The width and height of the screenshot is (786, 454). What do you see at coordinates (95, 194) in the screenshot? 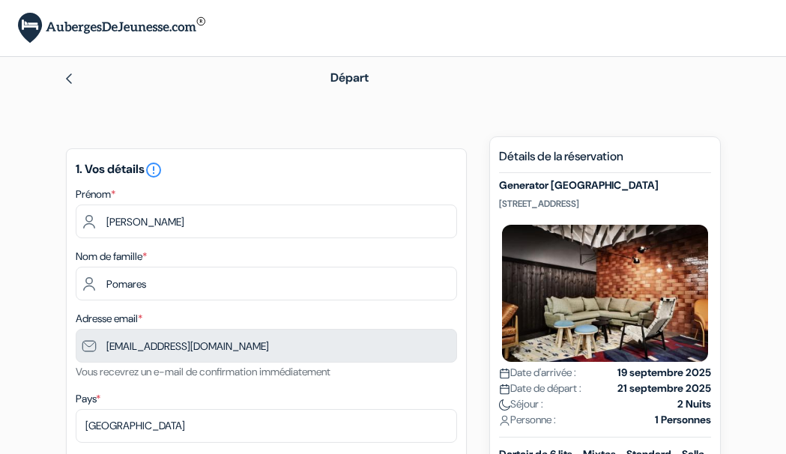
I see `label: Prénom` at bounding box center [95, 194].